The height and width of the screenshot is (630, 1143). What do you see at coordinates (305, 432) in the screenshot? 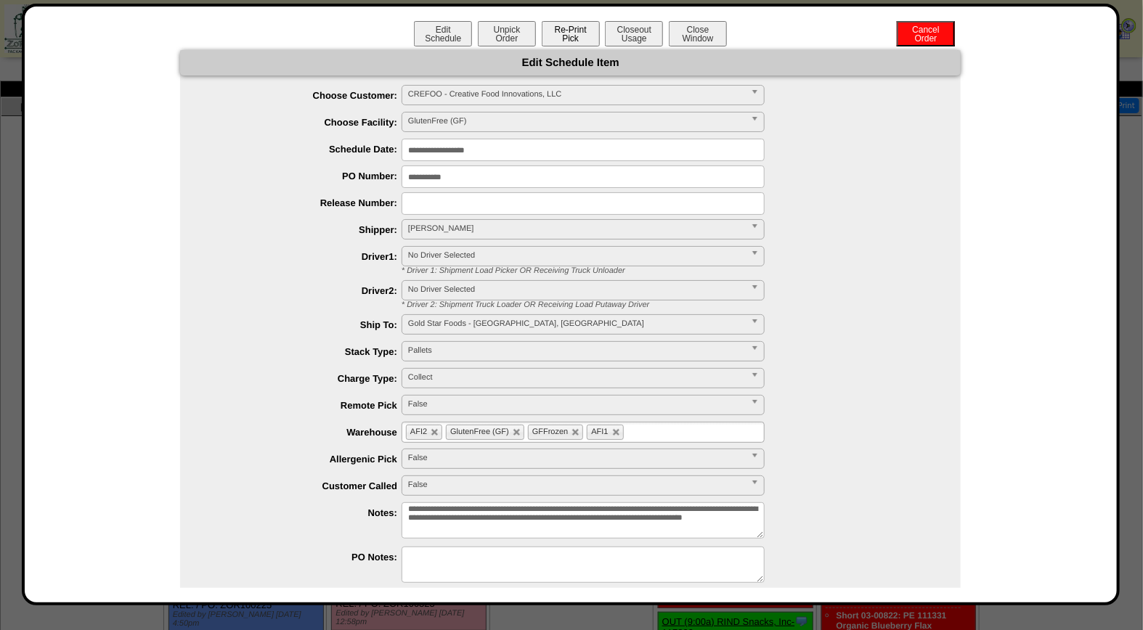
I see `label: Warehouse` at bounding box center [305, 432].